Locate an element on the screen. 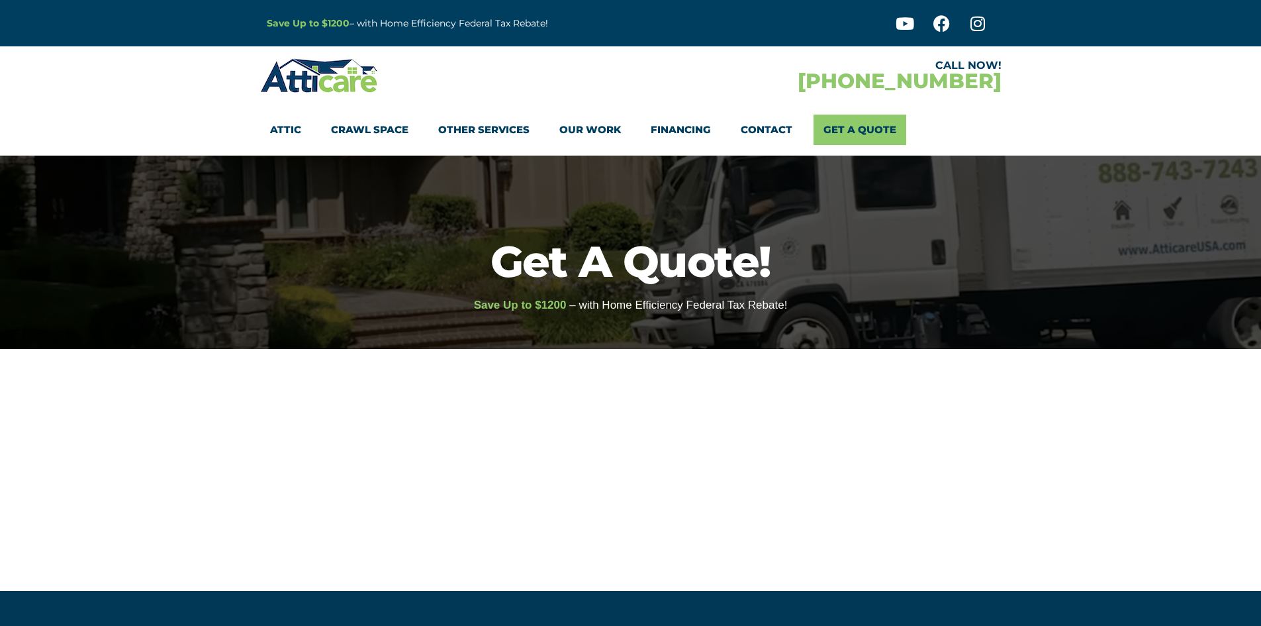  nav: Menu is located at coordinates (631, 130).